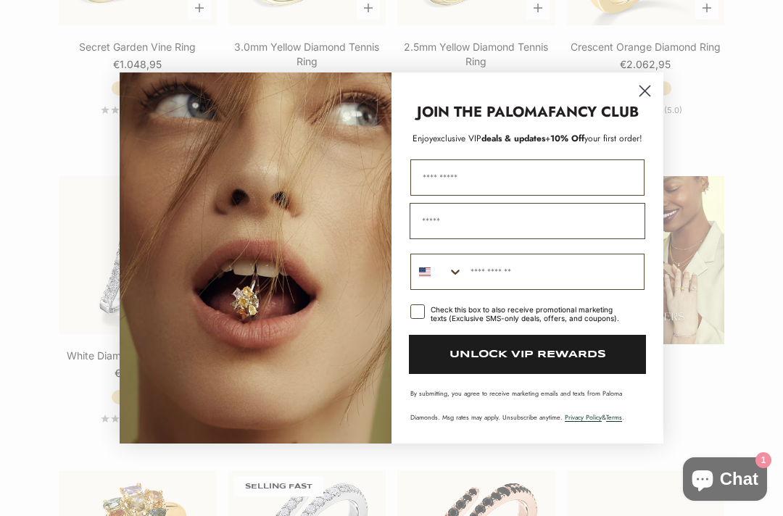 Image resolution: width=783 pixels, height=516 pixels. What do you see at coordinates (527, 405) in the screenshot?
I see `p: By submitting, you agree to receive marketing emails and texts from Paloma Diamonds. Msg rates ma...` at bounding box center [527, 405].